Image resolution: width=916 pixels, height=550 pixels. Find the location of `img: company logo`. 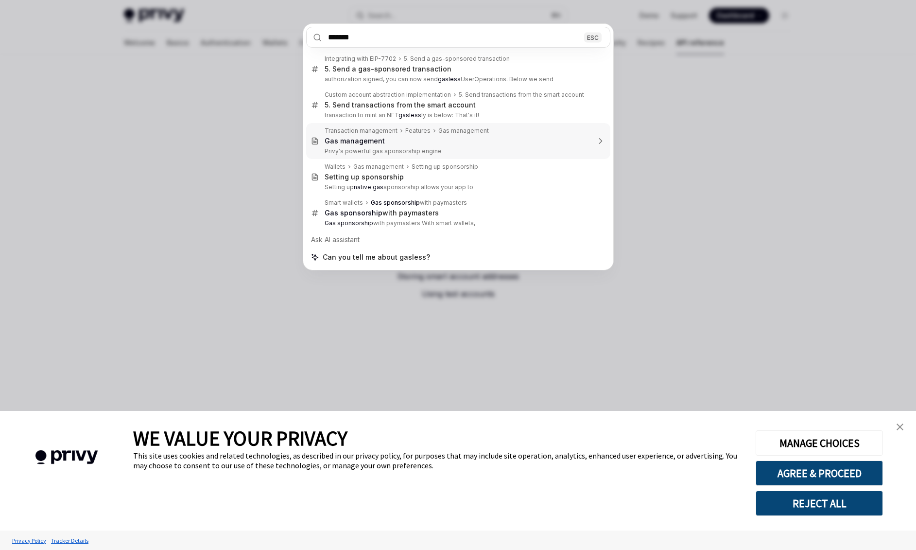

img: company logo is located at coordinates (67, 457).